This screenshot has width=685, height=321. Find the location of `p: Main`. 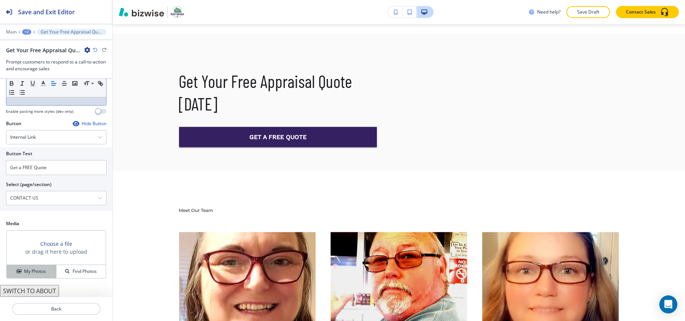

p: Main is located at coordinates (11, 32).